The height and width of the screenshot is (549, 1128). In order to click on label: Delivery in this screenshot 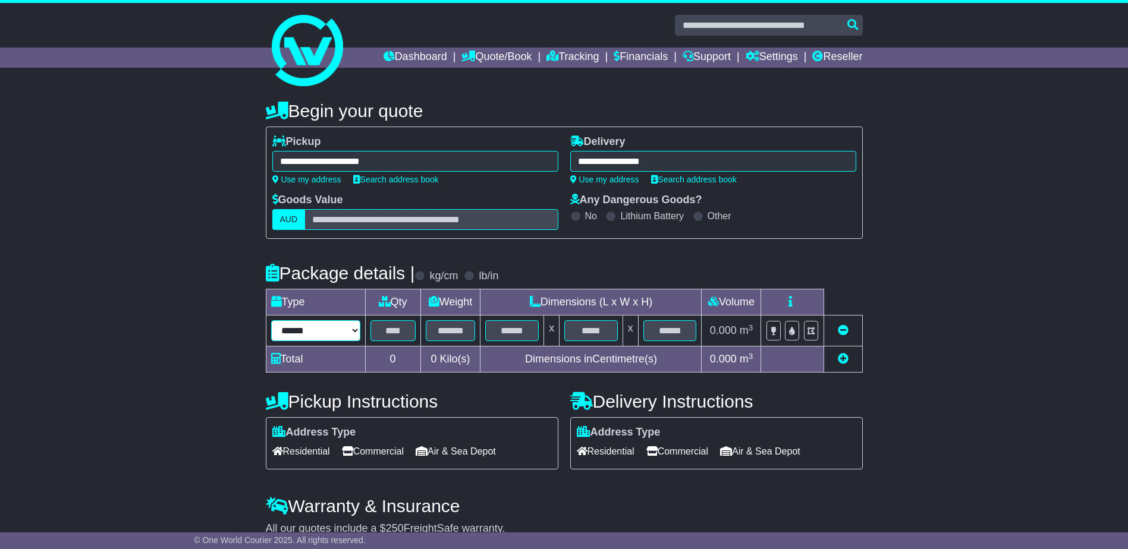, I will do `click(597, 142)`.